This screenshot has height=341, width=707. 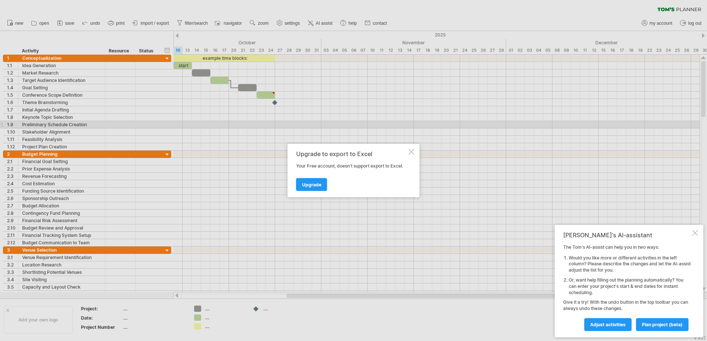 What do you see at coordinates (662, 325) in the screenshot?
I see `a: plan project (beta)` at bounding box center [662, 325].